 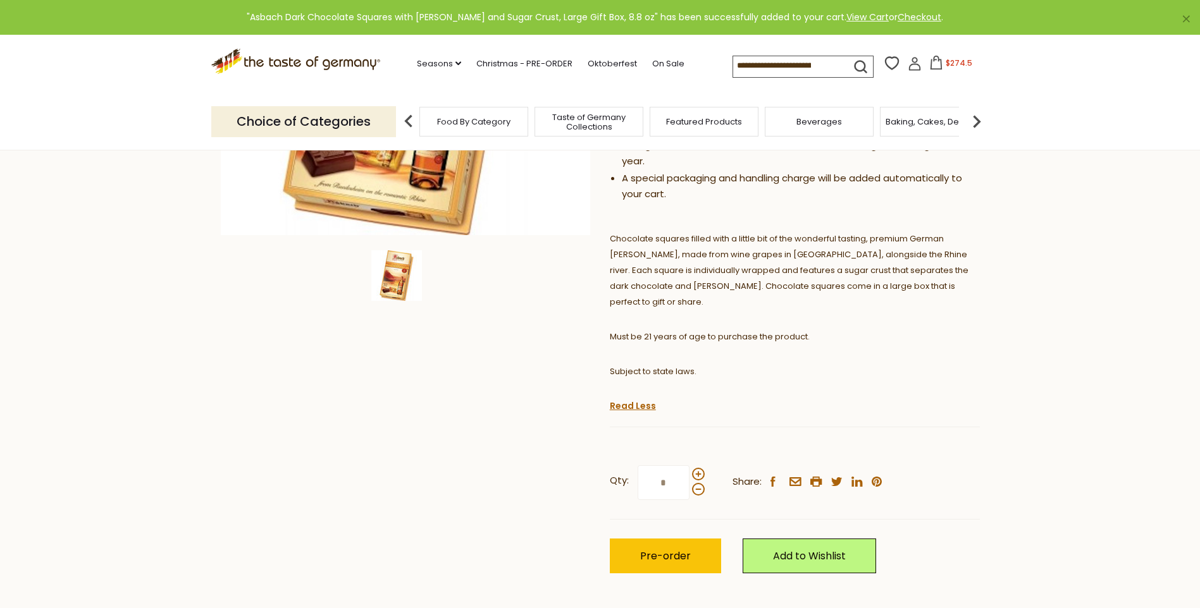 What do you see at coordinates (934, 121) in the screenshot?
I see `a: Baking, Cakes, Desserts` at bounding box center [934, 121].